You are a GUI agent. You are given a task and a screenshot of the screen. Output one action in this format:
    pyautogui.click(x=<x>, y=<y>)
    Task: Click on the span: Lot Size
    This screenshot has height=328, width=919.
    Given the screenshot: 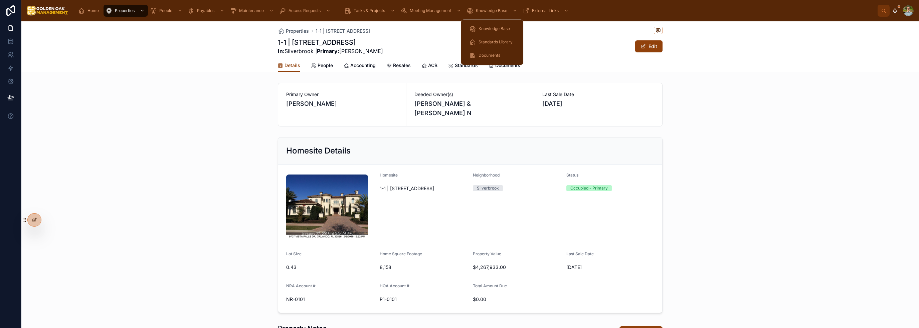 What is the action you would take?
    pyautogui.click(x=294, y=254)
    